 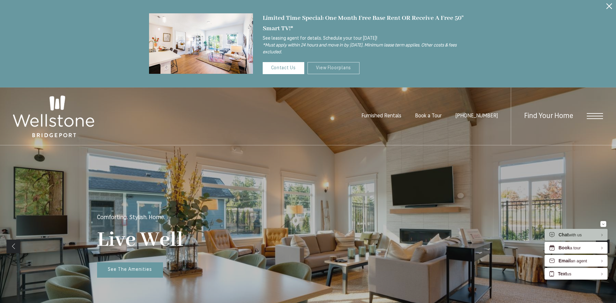 What do you see at coordinates (201, 44) in the screenshot?
I see `img: Settle into comfort at Wellstone` at bounding box center [201, 44].